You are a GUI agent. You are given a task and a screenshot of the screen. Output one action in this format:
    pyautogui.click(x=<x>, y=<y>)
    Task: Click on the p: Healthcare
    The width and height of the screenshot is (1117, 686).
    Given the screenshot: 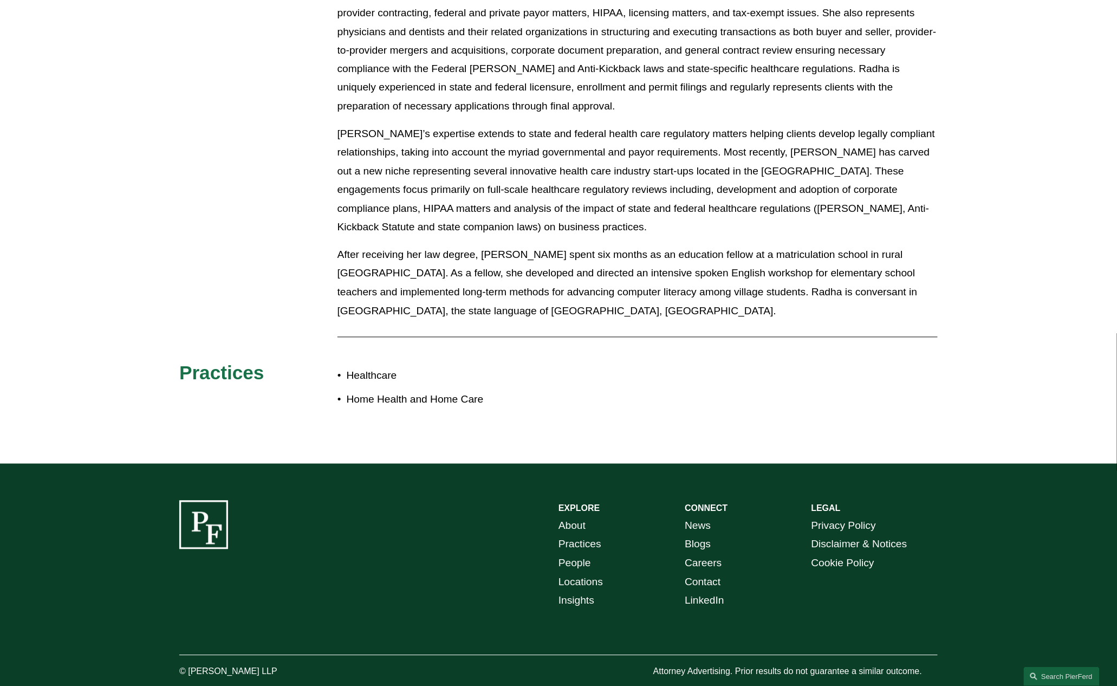 What is the action you would take?
    pyautogui.click(x=452, y=376)
    